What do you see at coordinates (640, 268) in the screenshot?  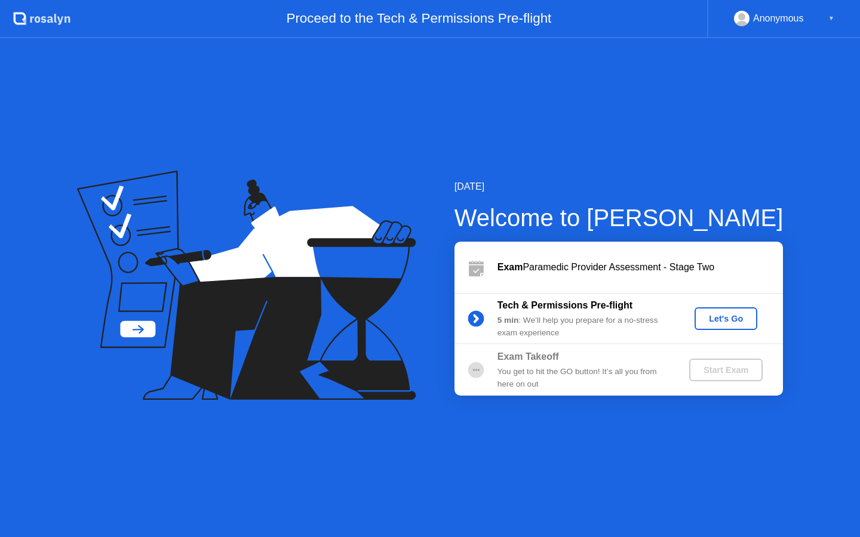 I see `div: Paramedic Provider Assessment - Stage Two` at bounding box center [640, 268].